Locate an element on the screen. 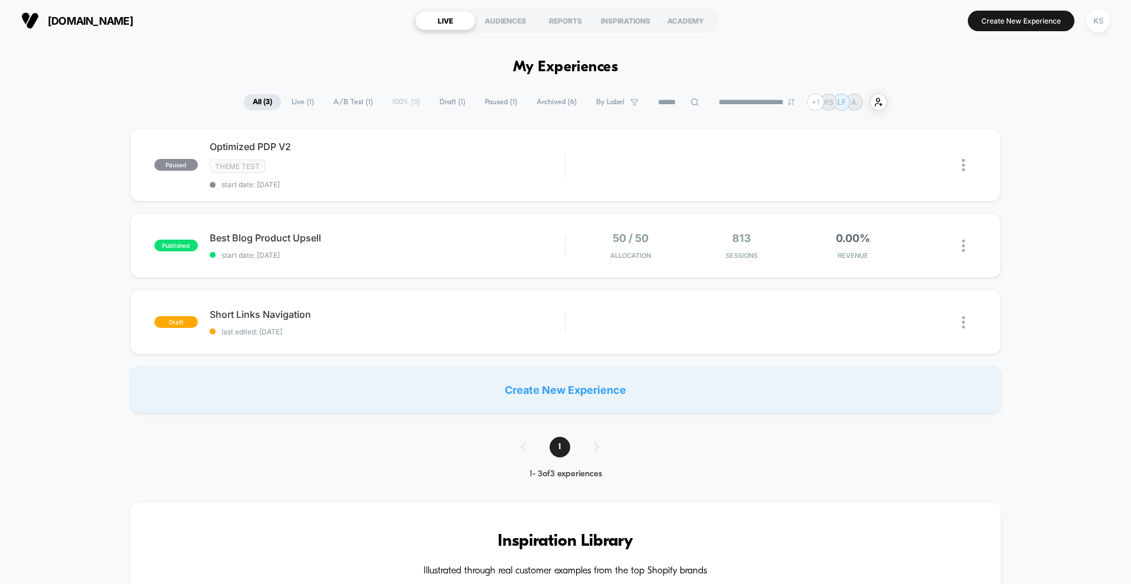 The width and height of the screenshot is (1131, 584). h3: Inspiration Library is located at coordinates (565, 542).